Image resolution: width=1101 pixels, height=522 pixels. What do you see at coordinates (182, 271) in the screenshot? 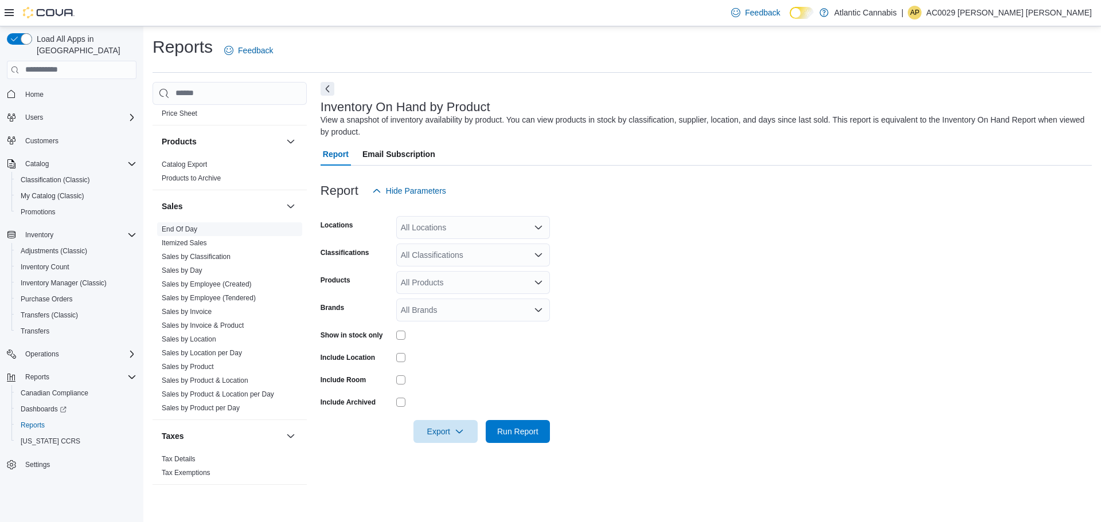
I see `span: Sales by Day` at bounding box center [182, 271].